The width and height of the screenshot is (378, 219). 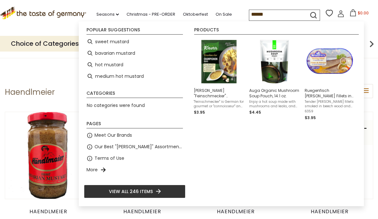 I want to click on span: No categories were found, so click(x=116, y=106).